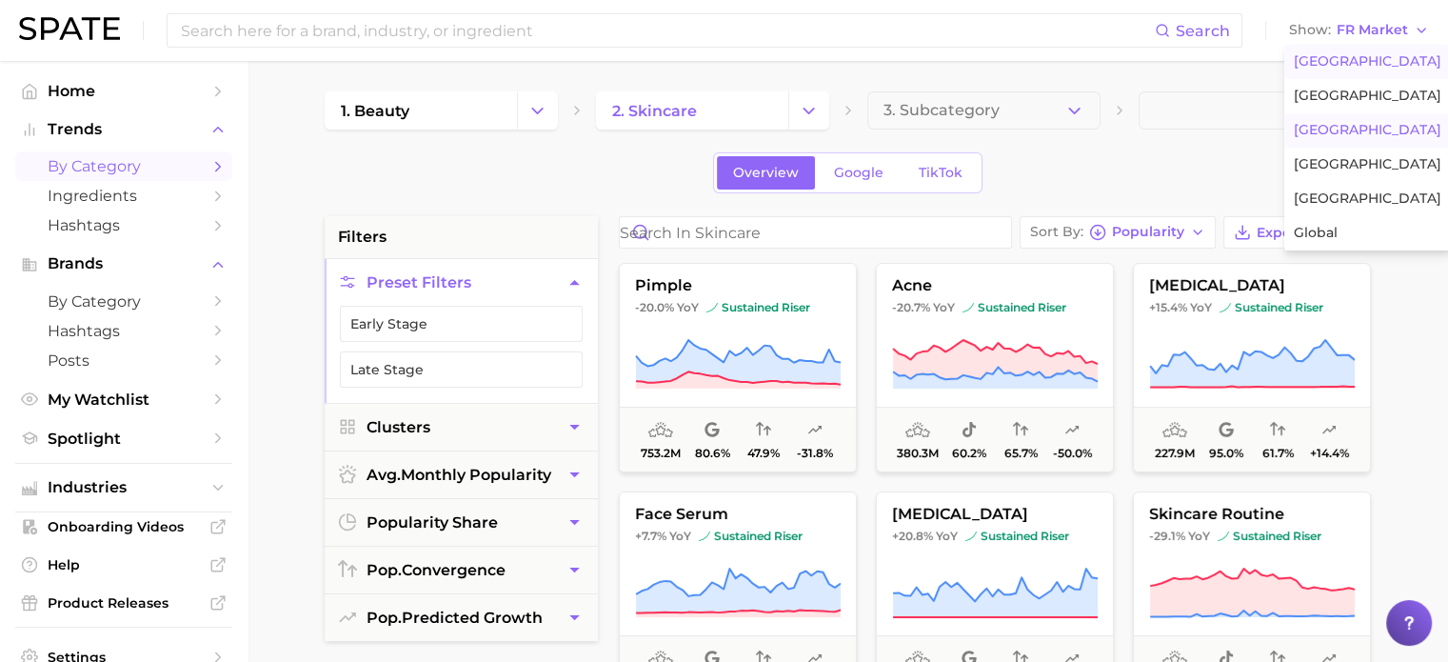 The width and height of the screenshot is (1448, 662). Describe the element at coordinates (654, 307) in the screenshot. I see `span: -20.0%` at that location.